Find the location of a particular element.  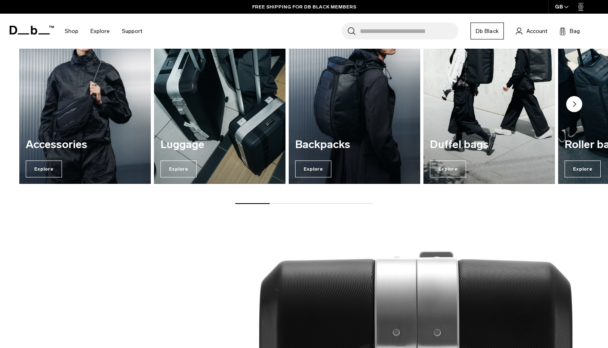

nav: Main Navigation is located at coordinates (103, 31).